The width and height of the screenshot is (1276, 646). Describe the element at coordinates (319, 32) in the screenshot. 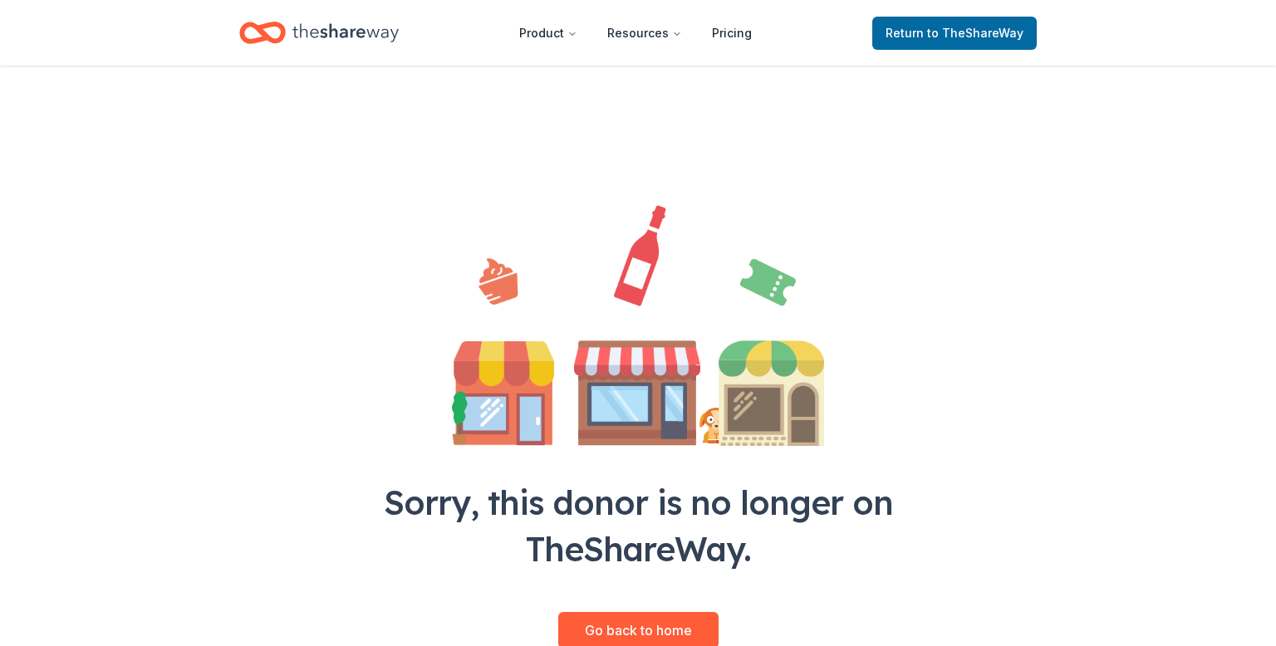

I see `a: Home` at that location.